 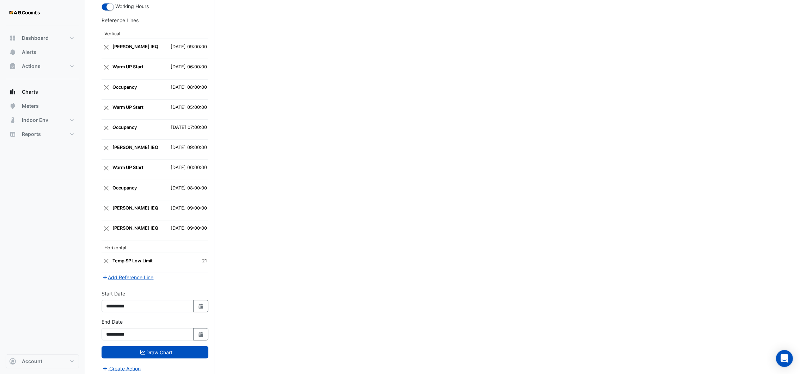 What do you see at coordinates (42, 92) in the screenshot?
I see `button: Charts` at bounding box center [42, 92].